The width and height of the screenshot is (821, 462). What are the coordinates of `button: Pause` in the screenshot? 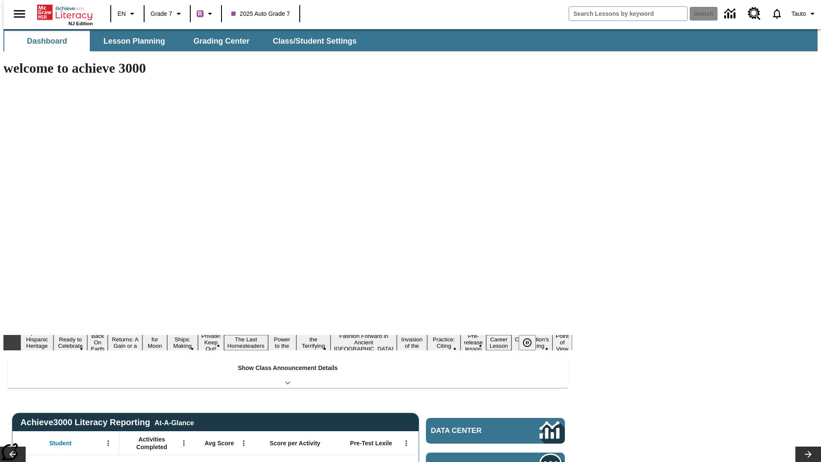 It's located at (527, 342).